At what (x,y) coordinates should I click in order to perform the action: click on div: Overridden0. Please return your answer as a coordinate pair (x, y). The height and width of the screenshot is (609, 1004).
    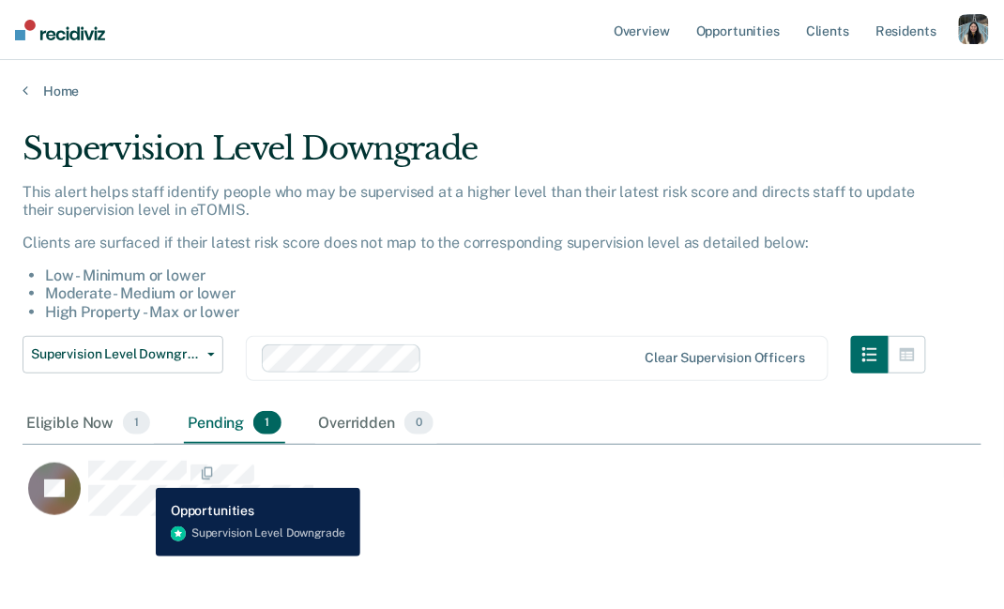
    Looking at the image, I should click on (376, 424).